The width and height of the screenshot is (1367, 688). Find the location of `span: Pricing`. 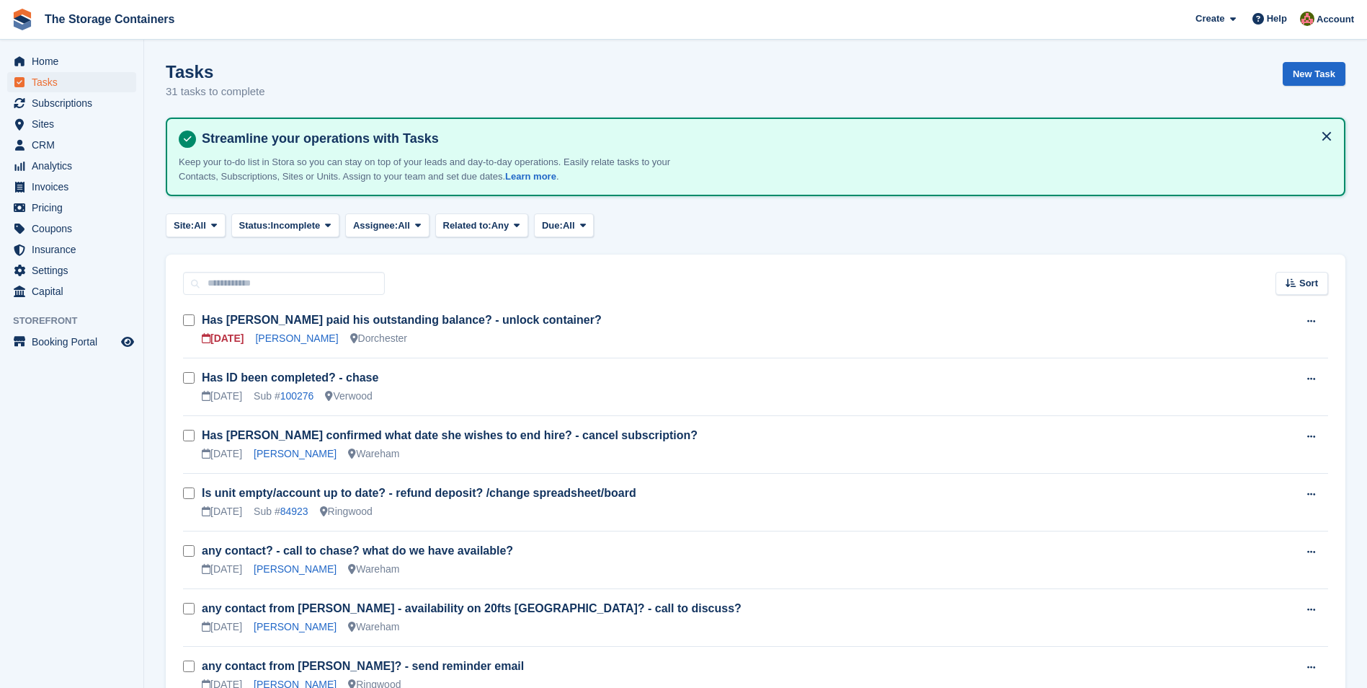

span: Pricing is located at coordinates (75, 208).